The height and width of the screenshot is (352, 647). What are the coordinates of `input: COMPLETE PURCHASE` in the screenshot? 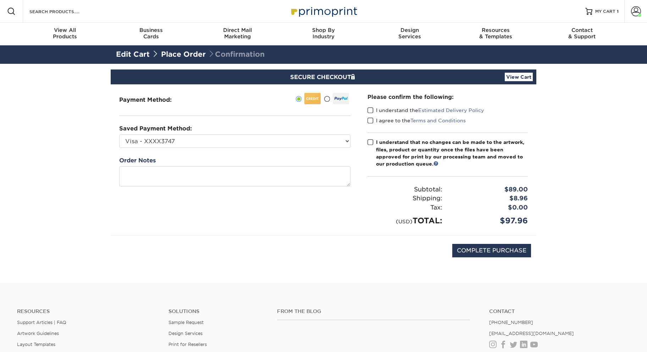 It's located at (492, 251).